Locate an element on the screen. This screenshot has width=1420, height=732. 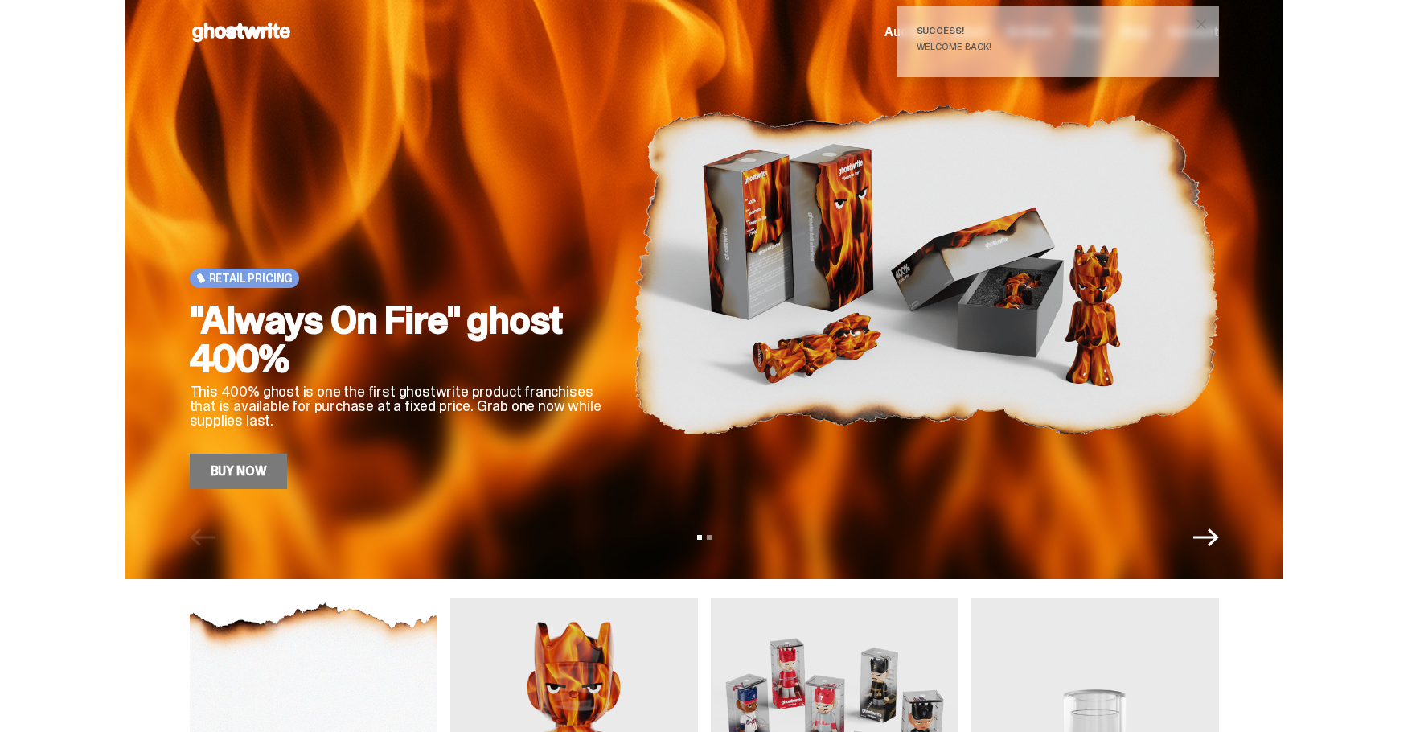
span: Retail Pricing is located at coordinates (251, 278).